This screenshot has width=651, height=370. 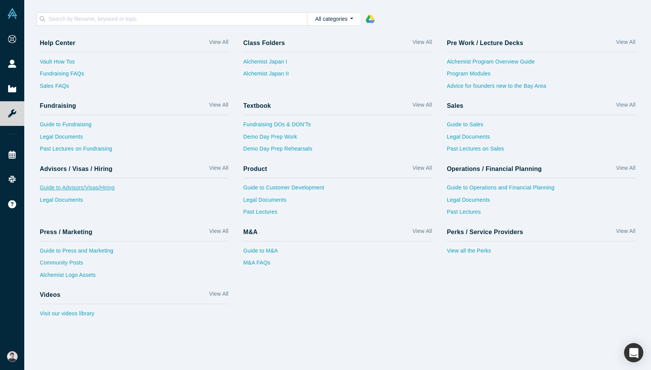 I want to click on h4: Press / Marketing, so click(x=66, y=232).